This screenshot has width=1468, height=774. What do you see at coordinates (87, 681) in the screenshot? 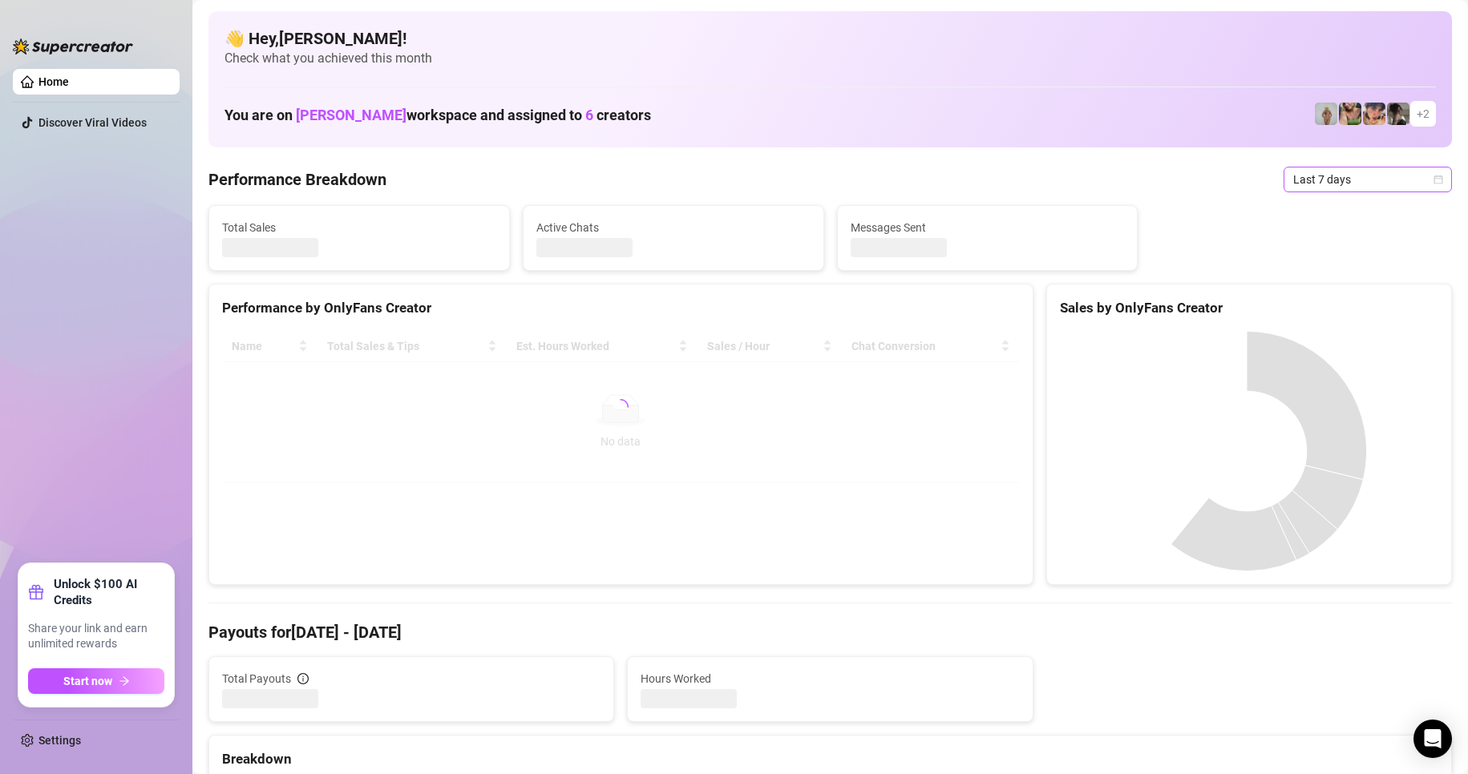
I see `span: Start now` at bounding box center [87, 681].